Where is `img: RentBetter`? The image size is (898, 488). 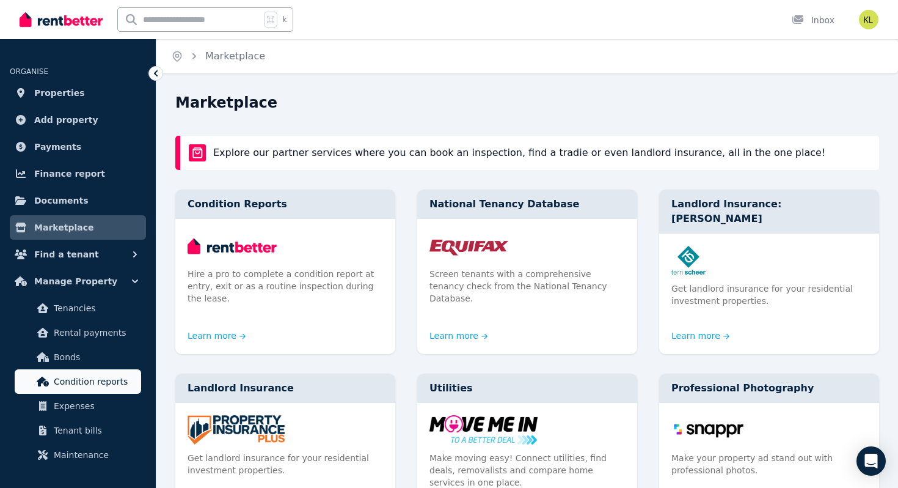 img: RentBetter is located at coordinates (61, 20).